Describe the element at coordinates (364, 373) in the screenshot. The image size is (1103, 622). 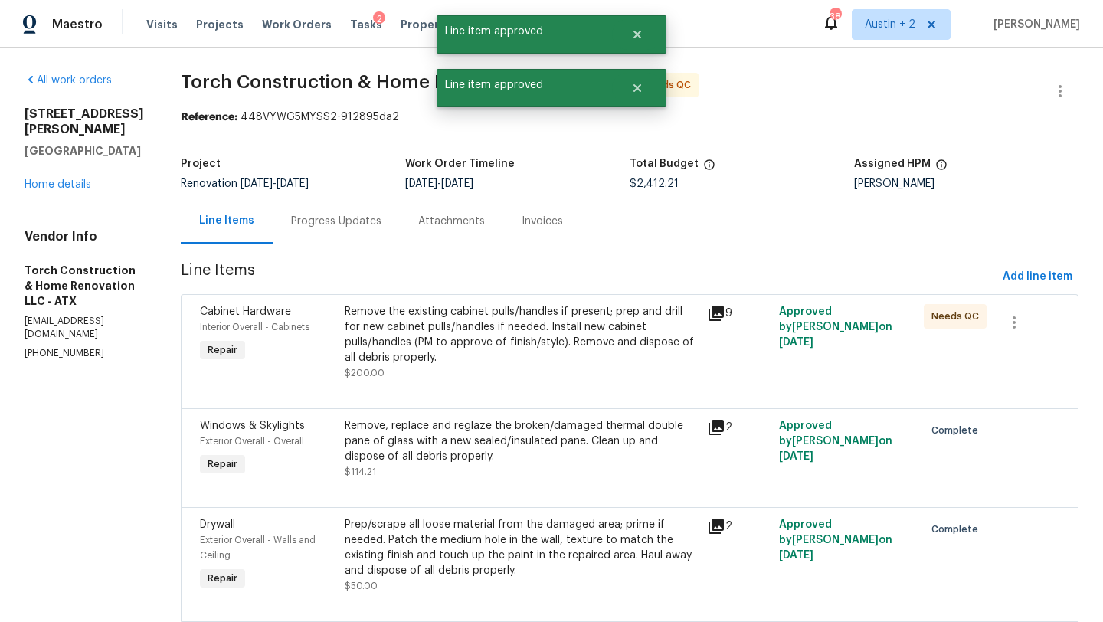
I see `span: $200.00` at that location.